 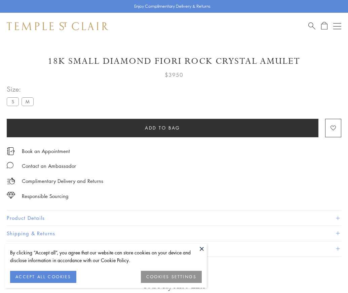 I want to click on p: Complimentary Delivery and Returns, so click(x=63, y=181).